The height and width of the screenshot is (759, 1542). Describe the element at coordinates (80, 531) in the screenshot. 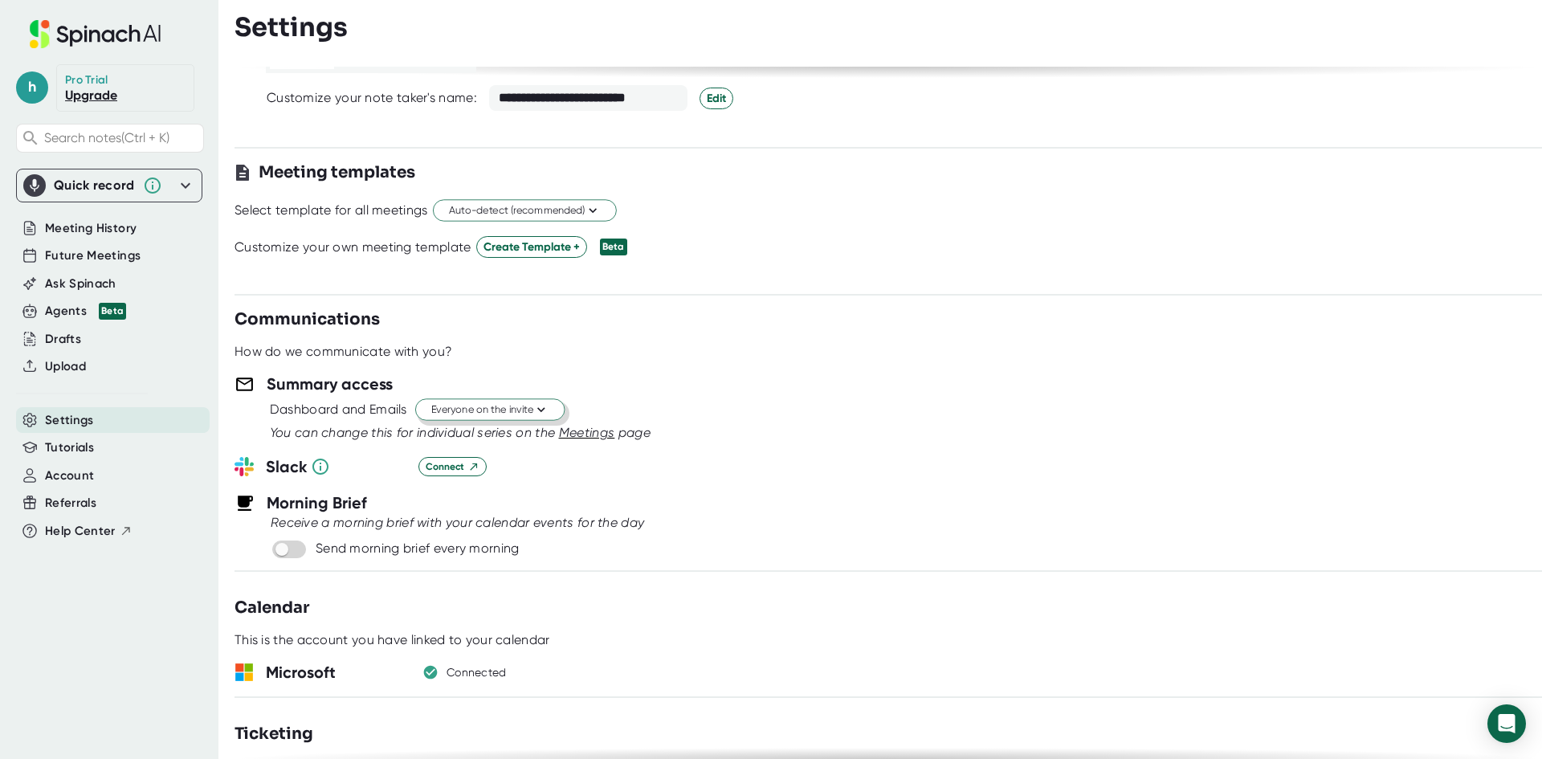

I see `span: Help Center` at that location.